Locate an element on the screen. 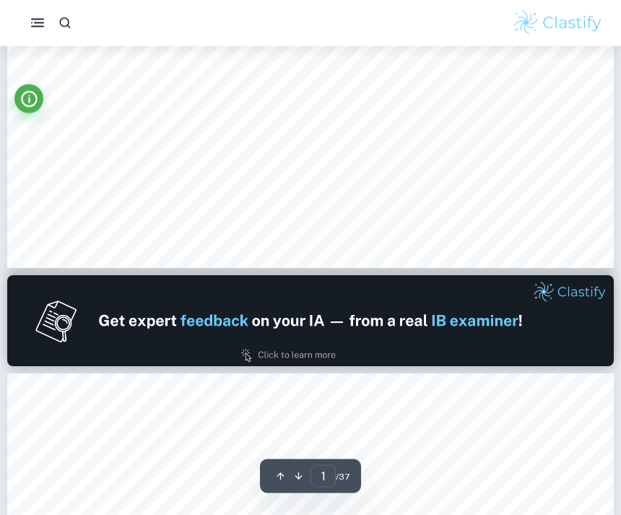  a: Clastify logo is located at coordinates (558, 23).